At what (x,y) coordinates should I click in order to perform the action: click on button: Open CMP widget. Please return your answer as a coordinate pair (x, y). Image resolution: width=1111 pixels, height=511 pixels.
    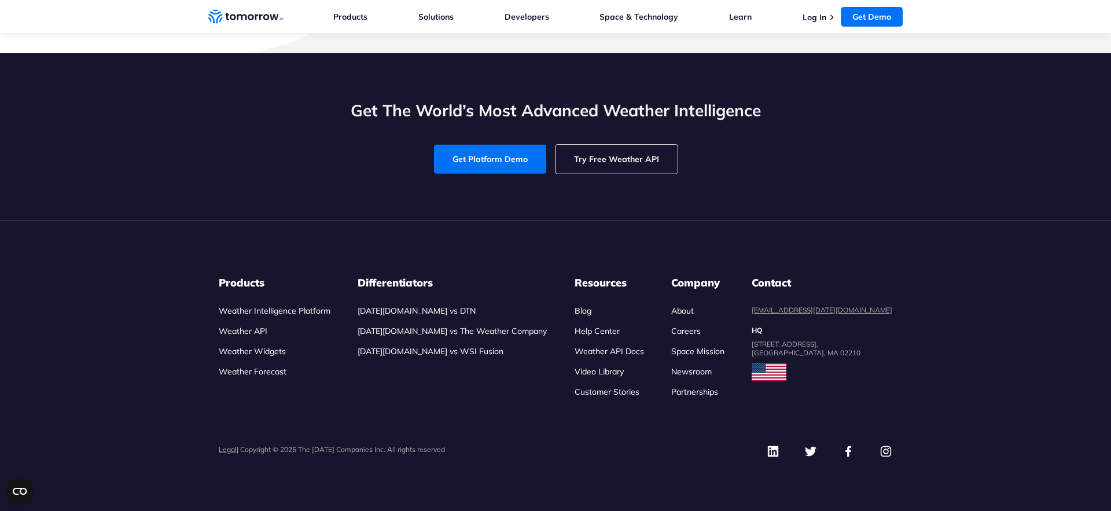
    Looking at the image, I should click on (20, 491).